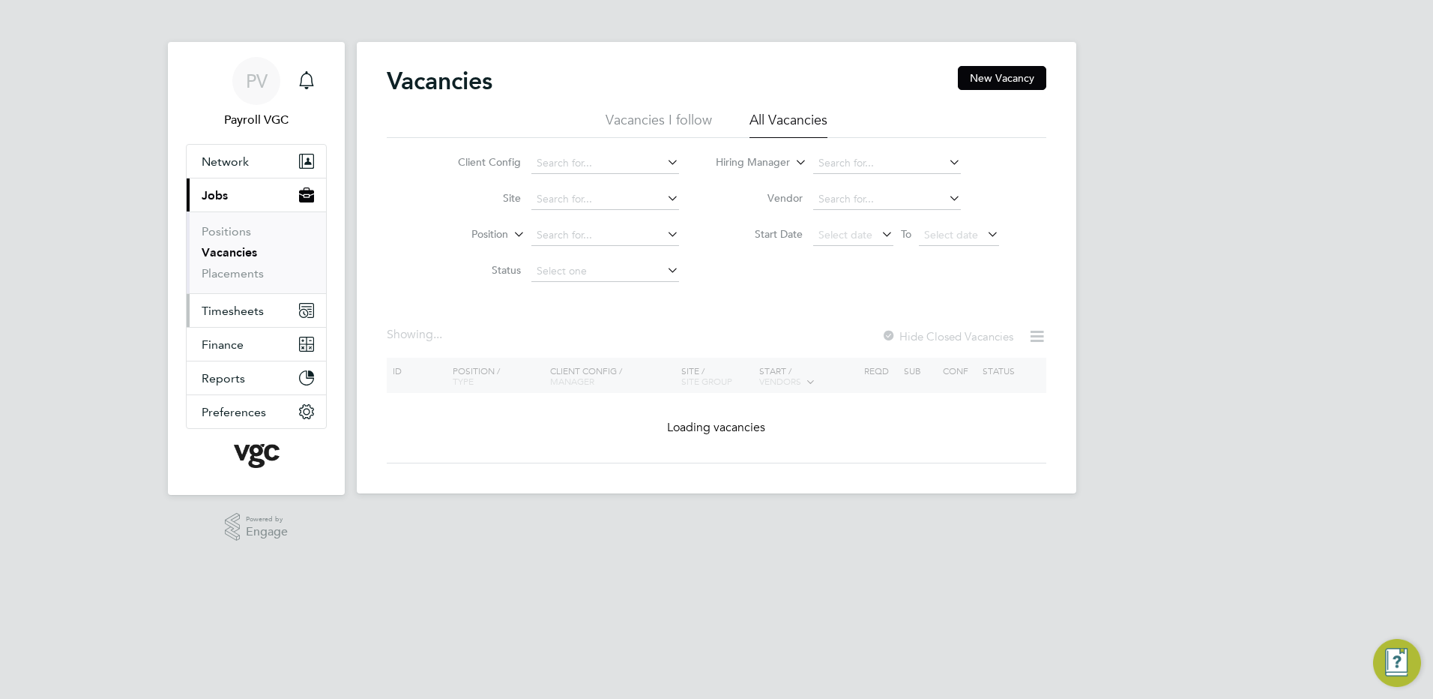 The height and width of the screenshot is (699, 1433). What do you see at coordinates (256, 456) in the screenshot?
I see `img: vgcgroup-logo-retina.png` at bounding box center [256, 456].